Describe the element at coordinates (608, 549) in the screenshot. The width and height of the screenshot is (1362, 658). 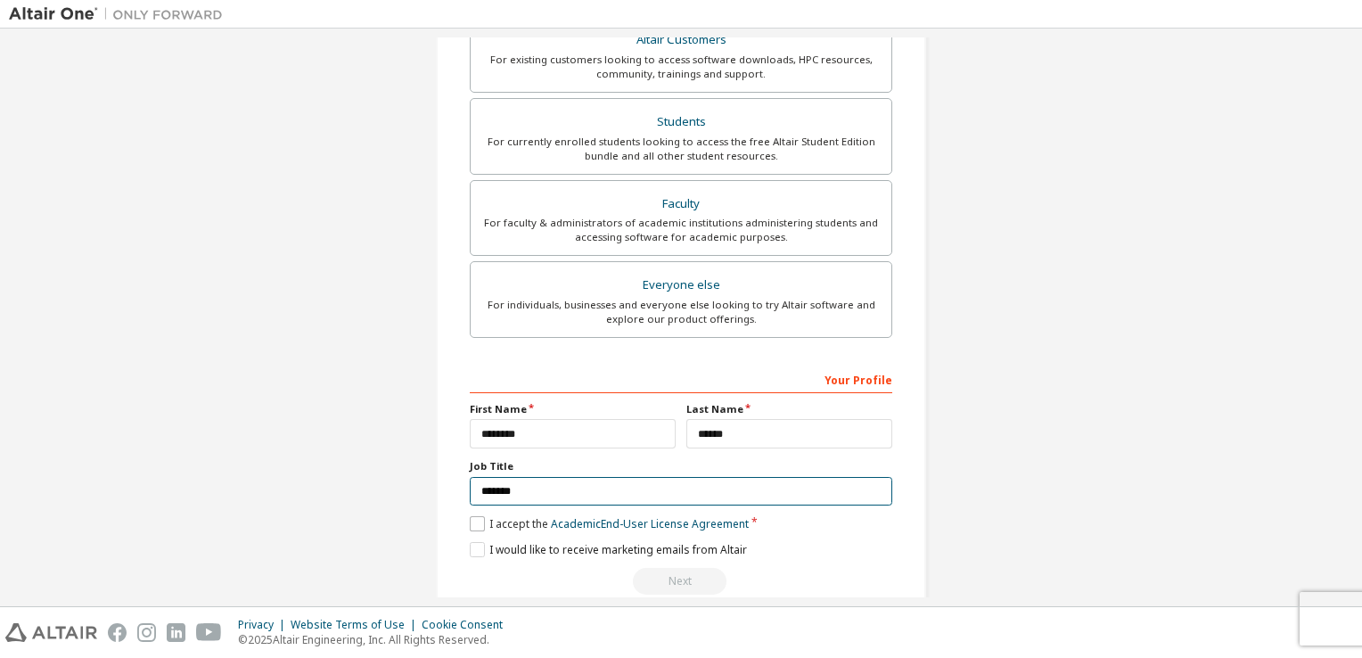
I see `label: I would like to receive marketing emails from Altair` at that location.